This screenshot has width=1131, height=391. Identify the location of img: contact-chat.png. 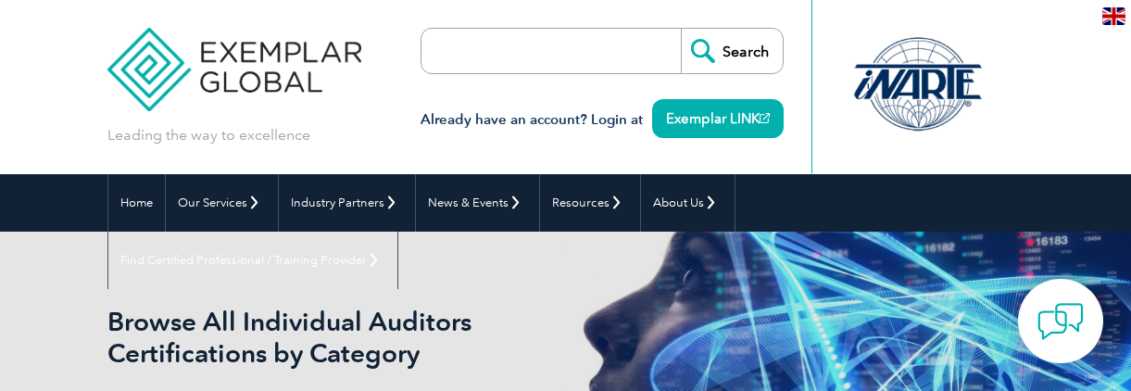
(1061, 322).